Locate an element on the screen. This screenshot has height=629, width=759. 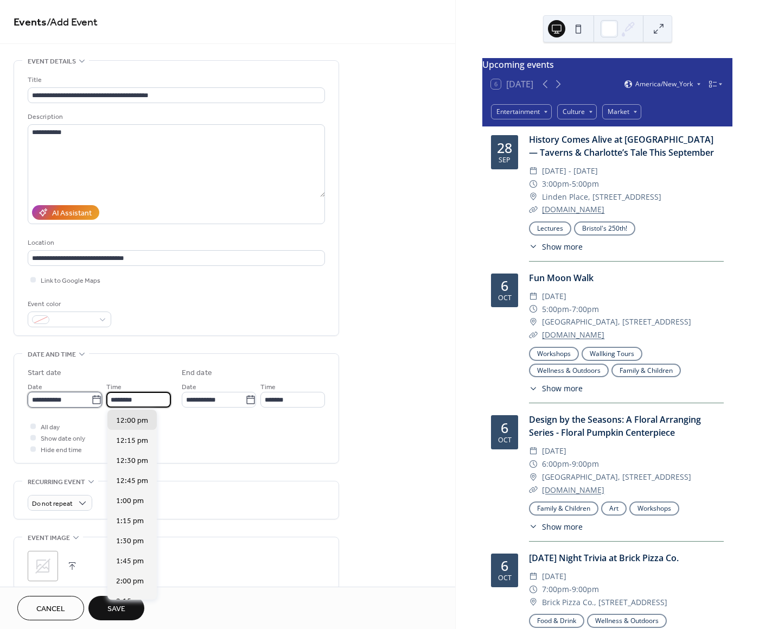
button: AI Assistant is located at coordinates (66, 212).